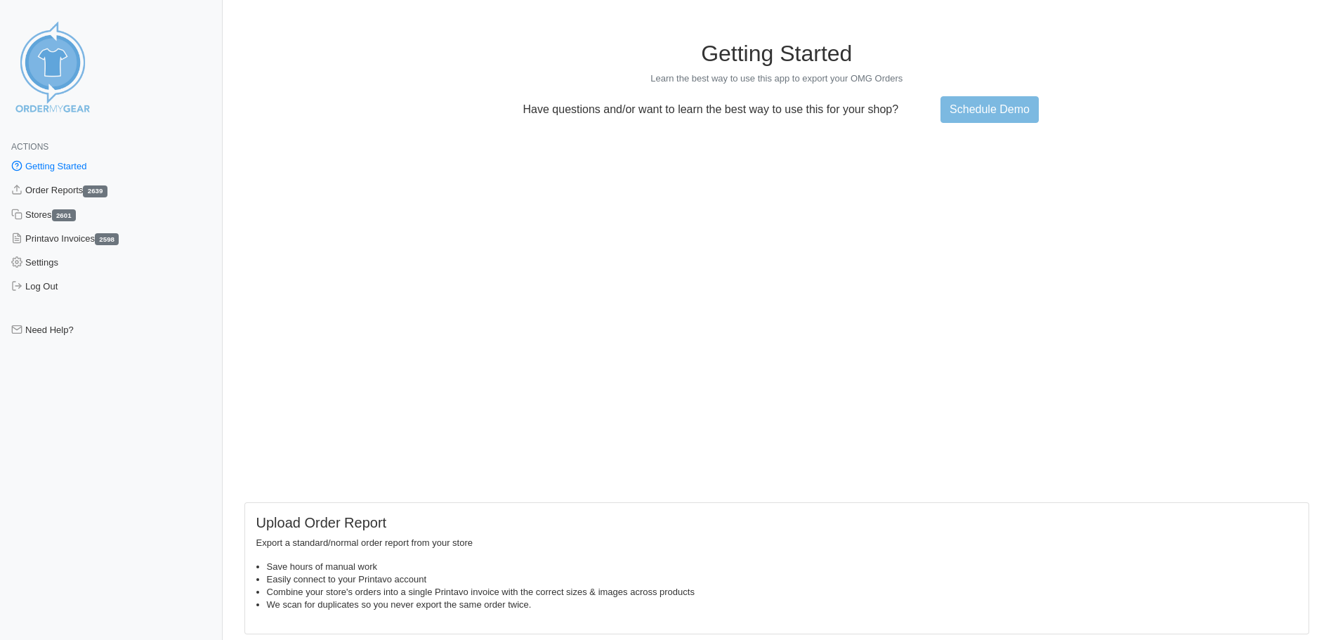  Describe the element at coordinates (782, 592) in the screenshot. I see `li: Combine your store's orders into a single Printavo invoice with the correct sizes & images across...` at that location.